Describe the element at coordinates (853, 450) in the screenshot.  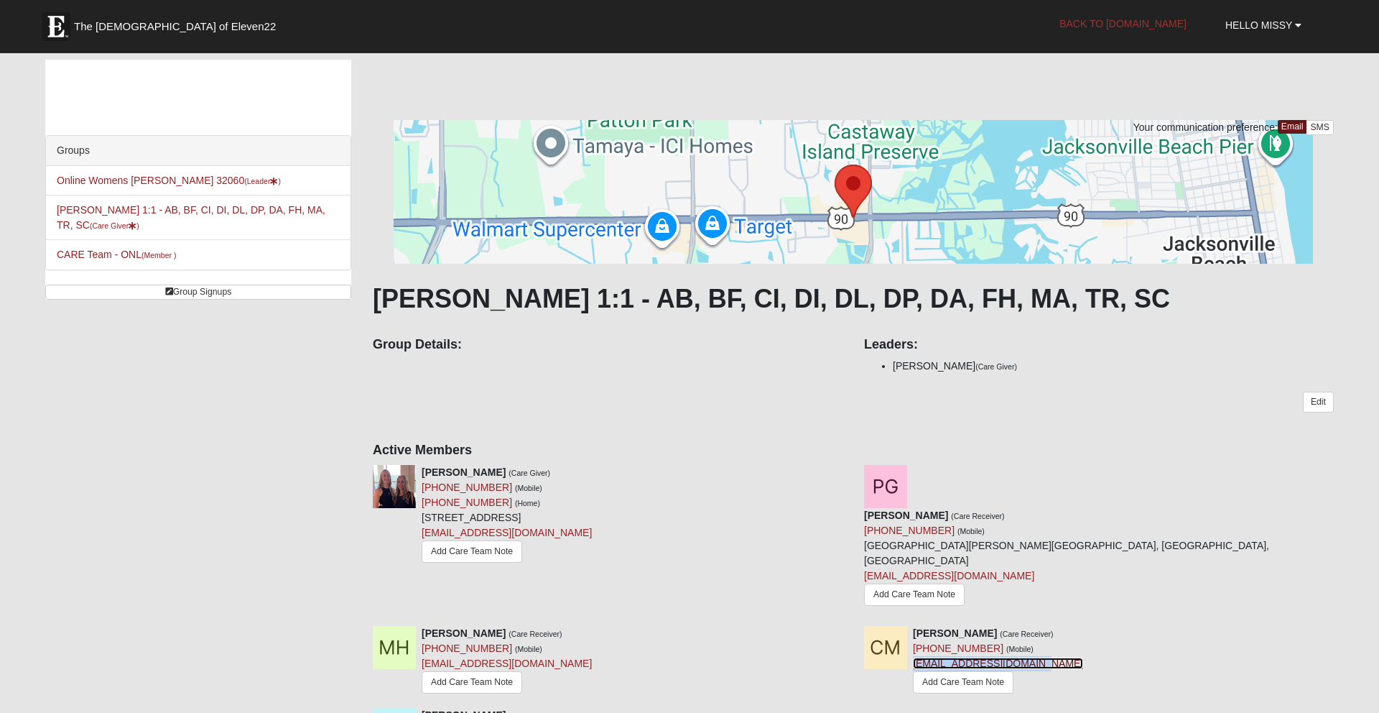
I see `h4: Active Members` at that location.